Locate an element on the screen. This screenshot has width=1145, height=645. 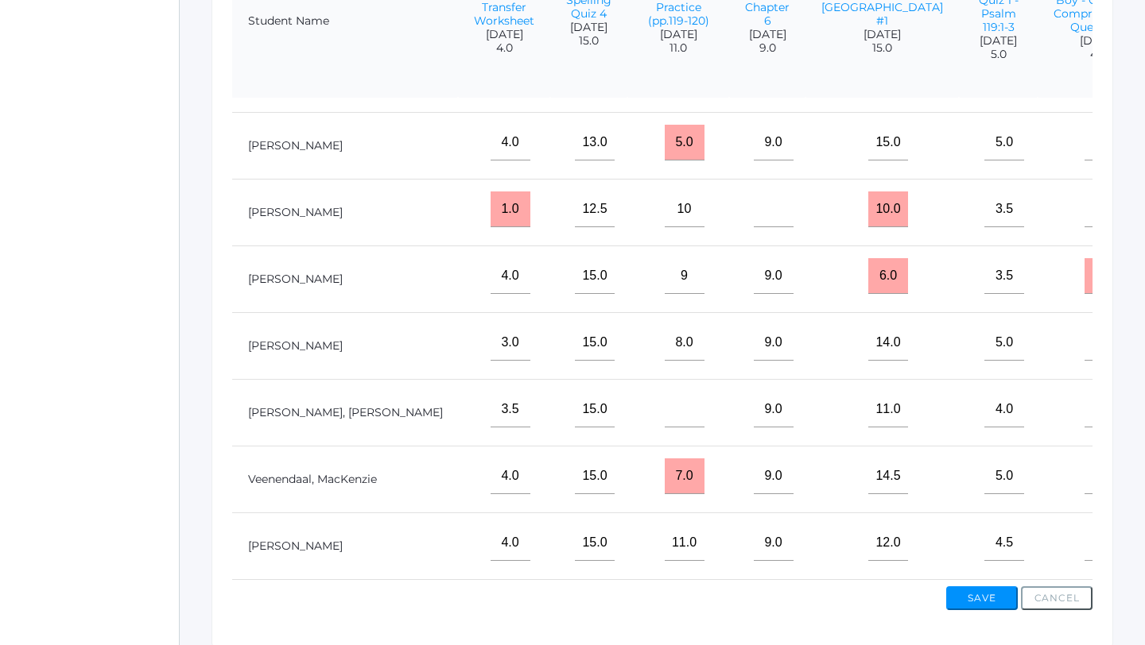
span: 5.0 is located at coordinates (998, 54).